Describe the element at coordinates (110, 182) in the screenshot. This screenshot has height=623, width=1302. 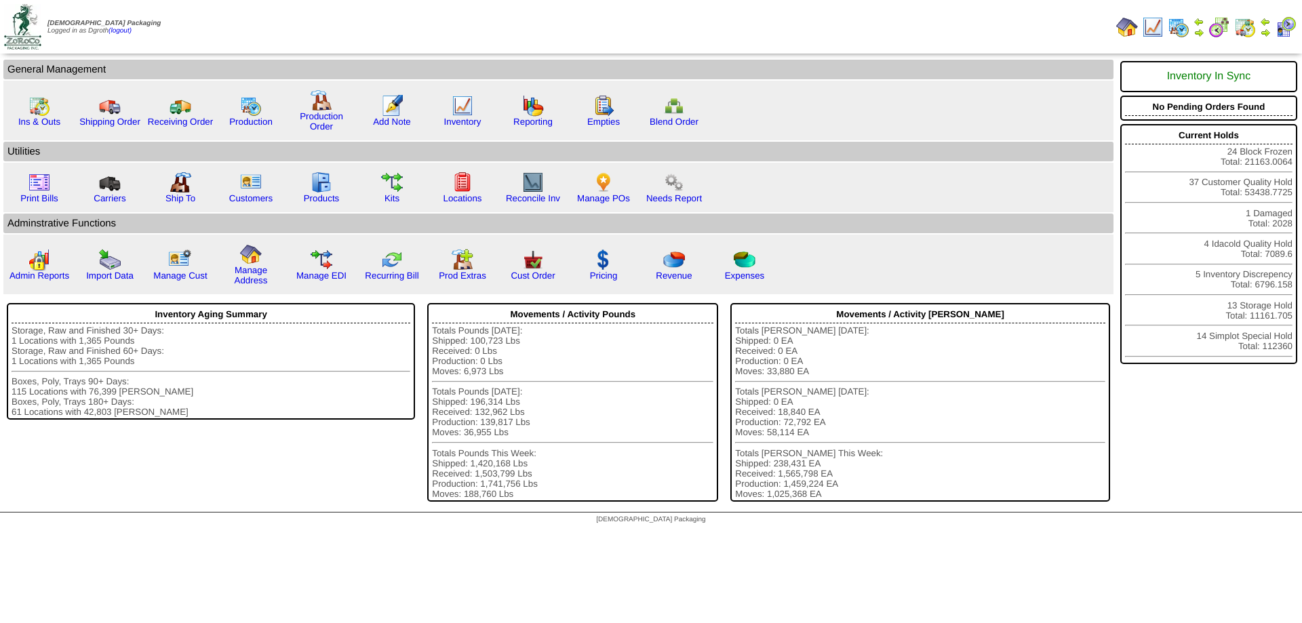
I see `img: truck3.gif` at that location.